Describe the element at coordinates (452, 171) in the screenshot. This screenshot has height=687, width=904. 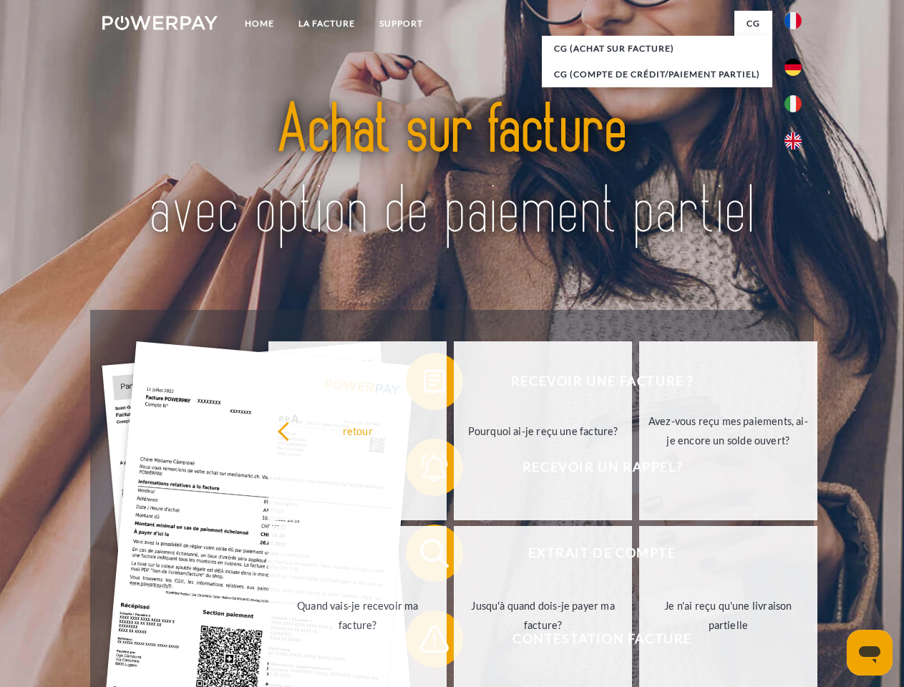
I see `img: title-powerpay_fr.svg` at that location.